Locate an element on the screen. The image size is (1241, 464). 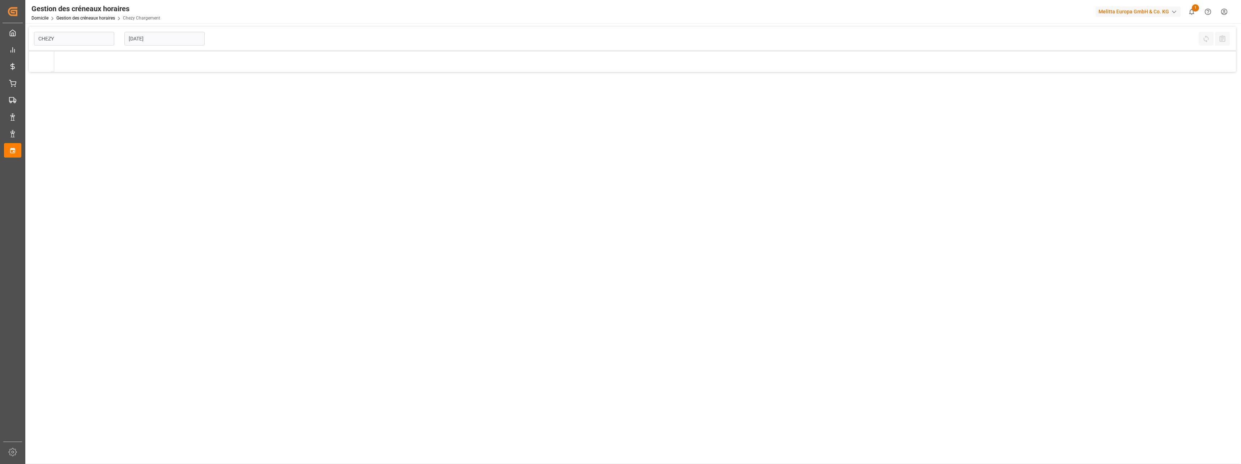
button: Melitta Europa GmbH & Co. KG is located at coordinates (1139, 12).